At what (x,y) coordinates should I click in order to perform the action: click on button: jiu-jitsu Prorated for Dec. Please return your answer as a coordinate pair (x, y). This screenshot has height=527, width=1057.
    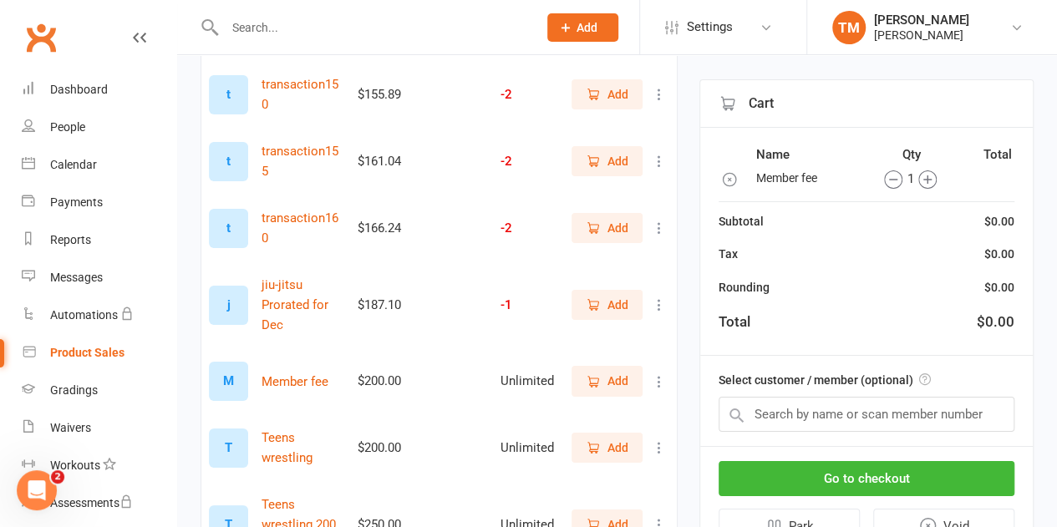
    Looking at the image, I should click on (302, 305).